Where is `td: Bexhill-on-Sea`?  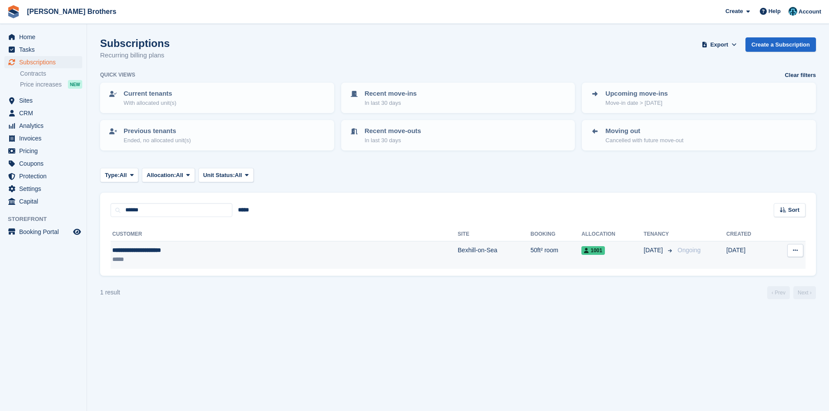
td: Bexhill-on-Sea is located at coordinates (494, 255).